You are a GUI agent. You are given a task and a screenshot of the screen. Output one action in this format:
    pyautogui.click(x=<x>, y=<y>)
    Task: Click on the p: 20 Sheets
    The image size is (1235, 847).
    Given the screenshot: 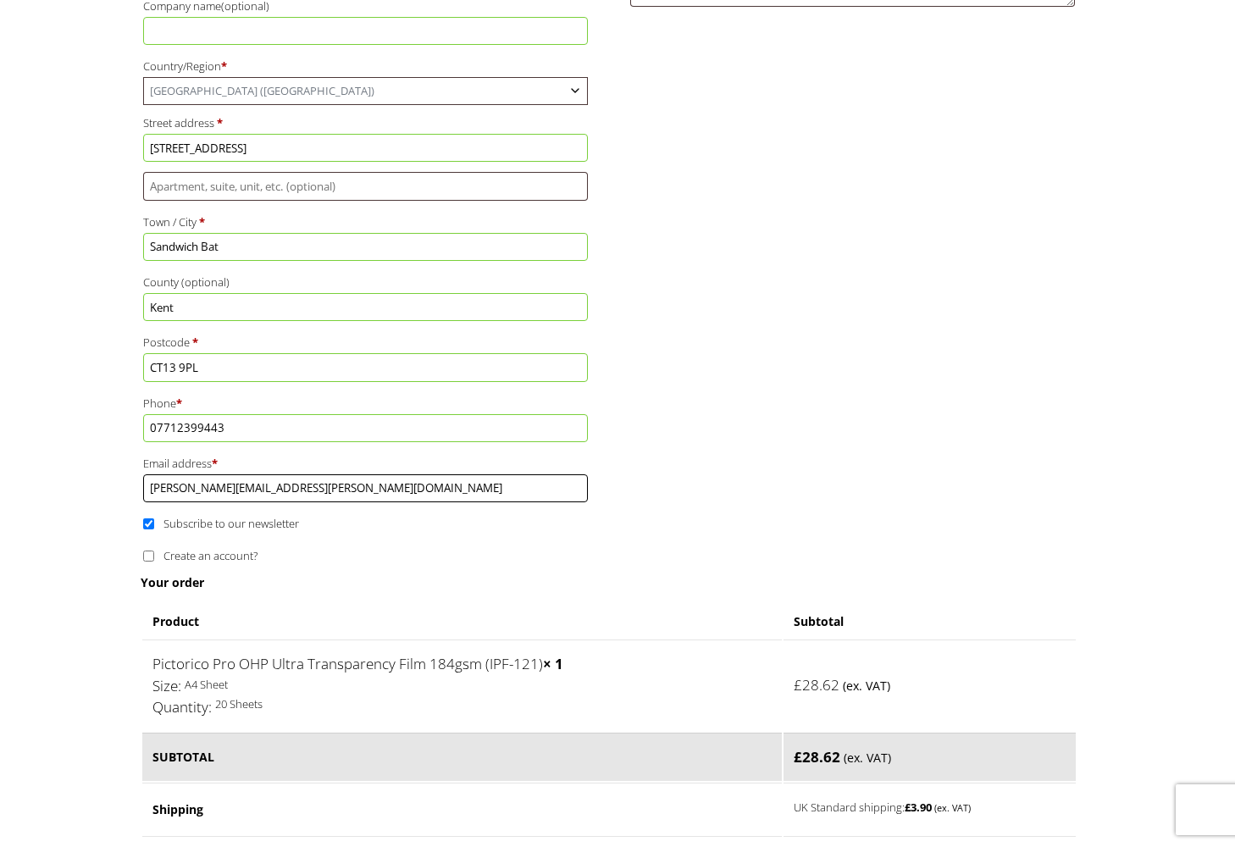 What is the action you would take?
    pyautogui.click(x=462, y=704)
    